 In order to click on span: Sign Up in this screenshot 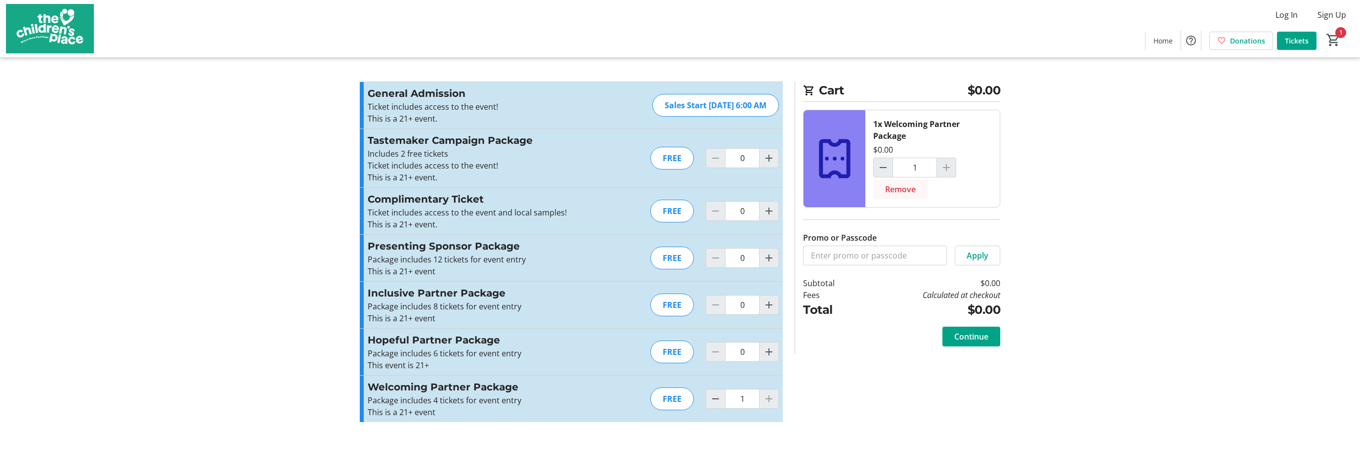, I will do `click(1332, 15)`.